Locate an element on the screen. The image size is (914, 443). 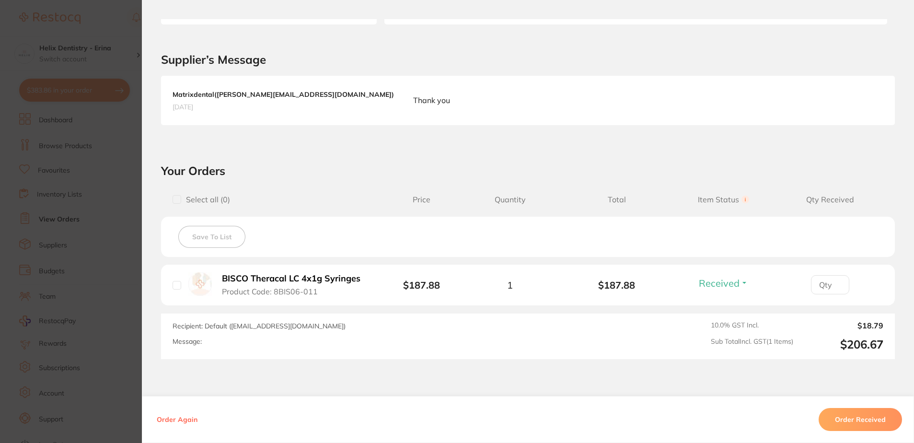
img: BISCO Theracal LC 4x1g Syringes is located at coordinates (200, 284).